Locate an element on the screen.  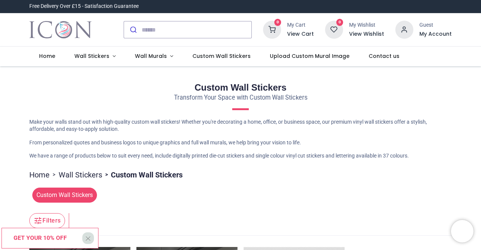
button: Submit is located at coordinates (133, 30).